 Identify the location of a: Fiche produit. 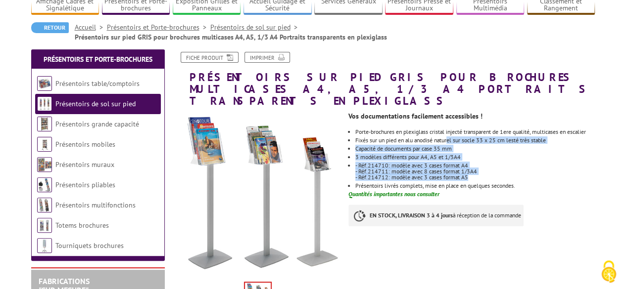
(209, 57).